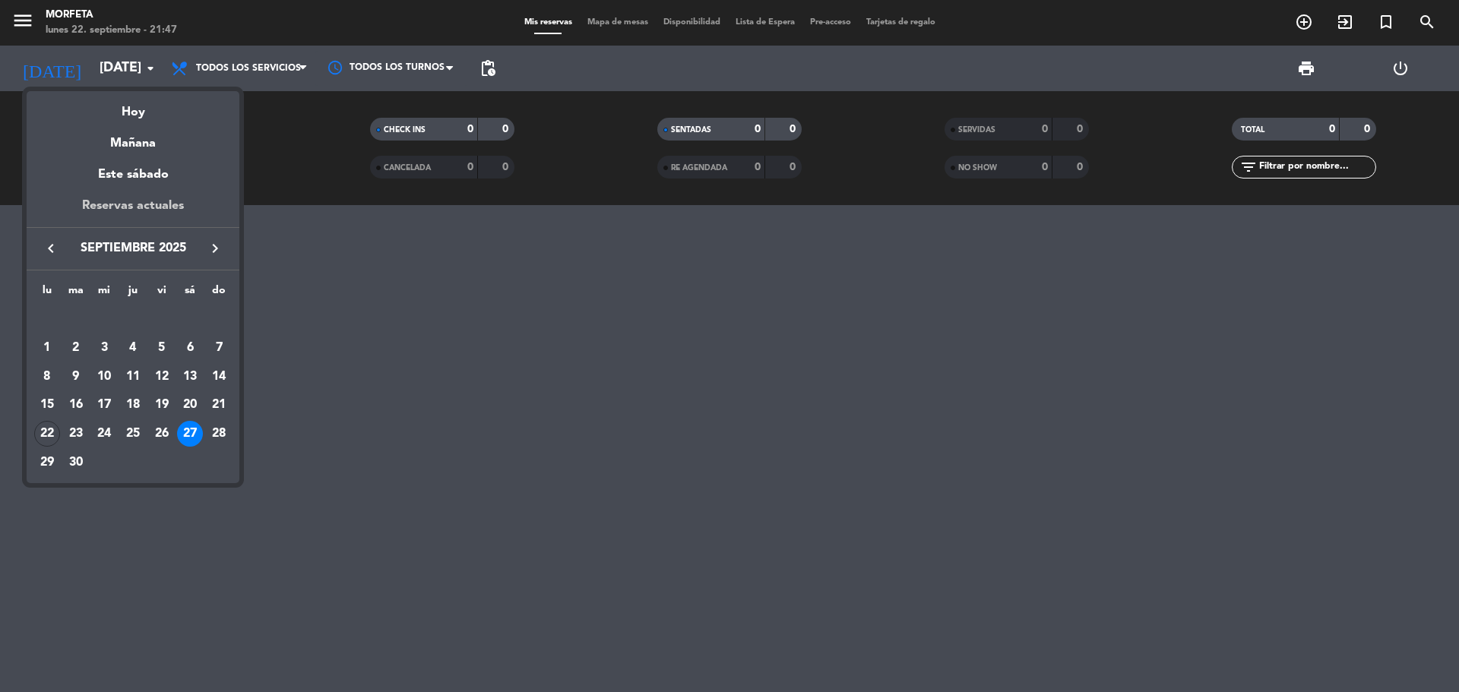  What do you see at coordinates (191, 377) in the screenshot?
I see `td: 13 de septiembre de 2025` at bounding box center [191, 377].